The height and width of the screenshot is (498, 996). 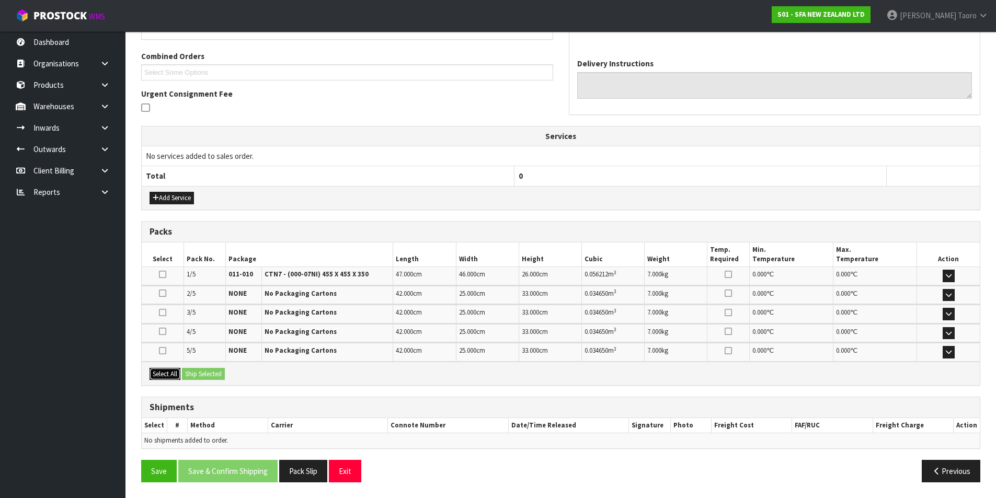 What do you see at coordinates (204, 255) in the screenshot?
I see `th: Pack No.` at bounding box center [204, 255].